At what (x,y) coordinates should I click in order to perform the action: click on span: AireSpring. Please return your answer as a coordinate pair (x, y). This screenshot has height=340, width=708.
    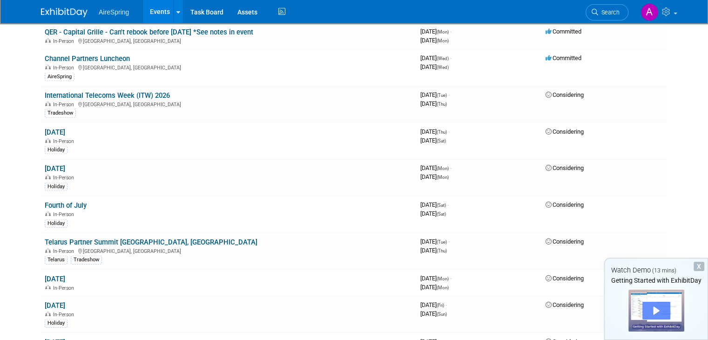
    Looking at the image, I should click on (114, 12).